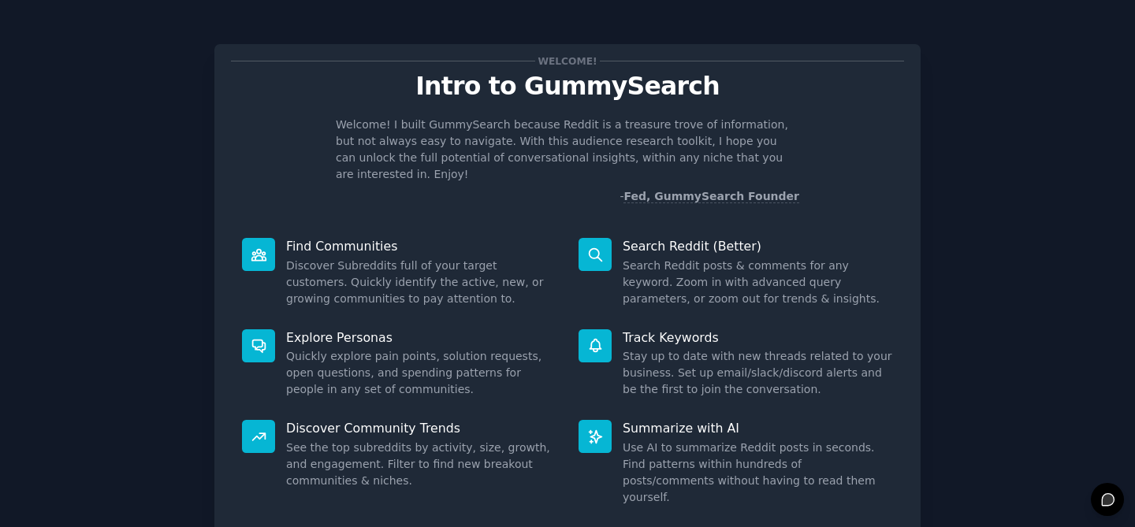  I want to click on p: Explore Personas, so click(421, 337).